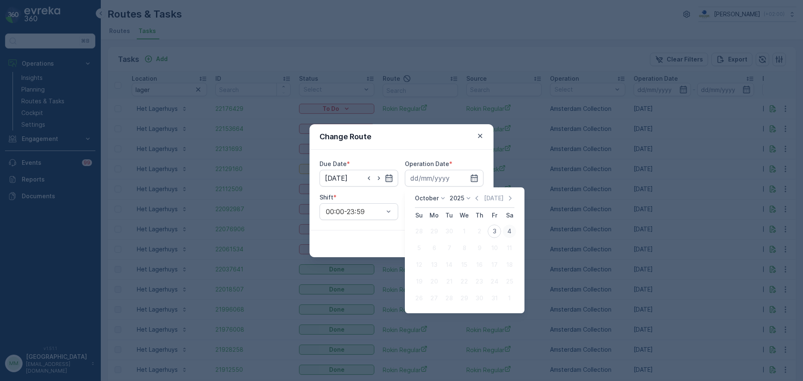  I want to click on div: 7, so click(449, 248).